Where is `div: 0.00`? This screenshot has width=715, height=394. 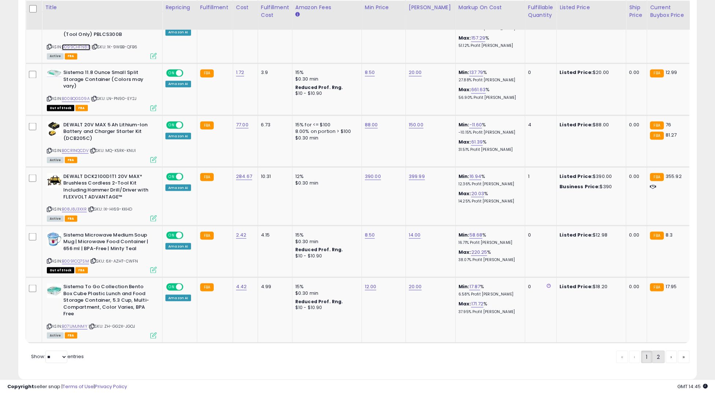 div: 0.00 is located at coordinates (635, 286).